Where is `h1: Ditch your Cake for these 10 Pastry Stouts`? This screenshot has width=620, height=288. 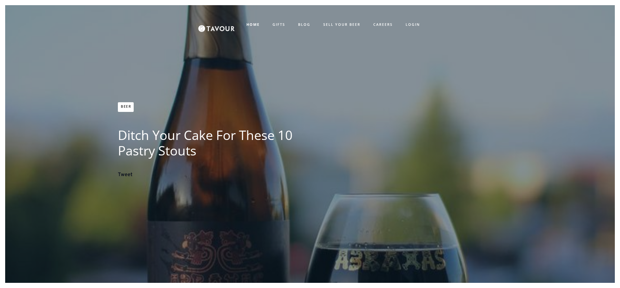
h1: Ditch your Cake for these 10 Pastry Stouts is located at coordinates (210, 143).